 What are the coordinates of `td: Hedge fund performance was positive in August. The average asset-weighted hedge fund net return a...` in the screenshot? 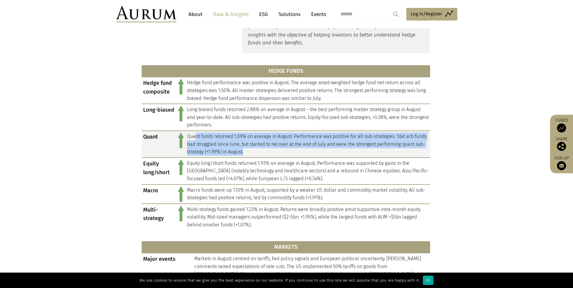 It's located at (308, 90).